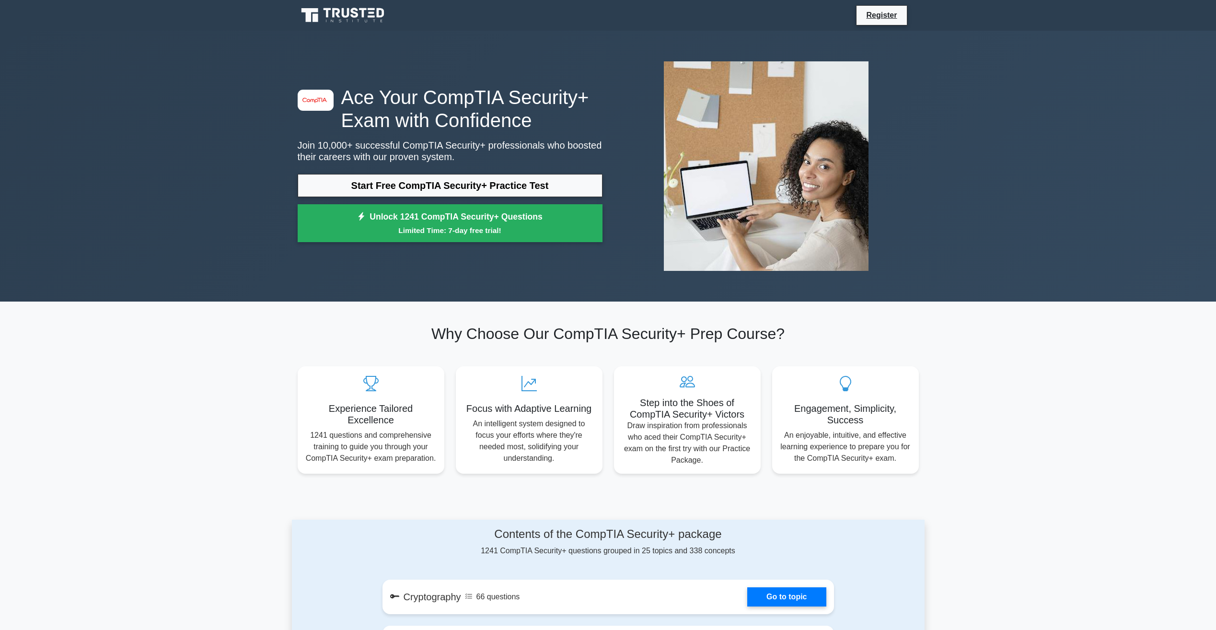 The image size is (1216, 630). Describe the element at coordinates (687, 408) in the screenshot. I see `h5: Step into the Shoes of CompTIA Security+ Victors` at that location.